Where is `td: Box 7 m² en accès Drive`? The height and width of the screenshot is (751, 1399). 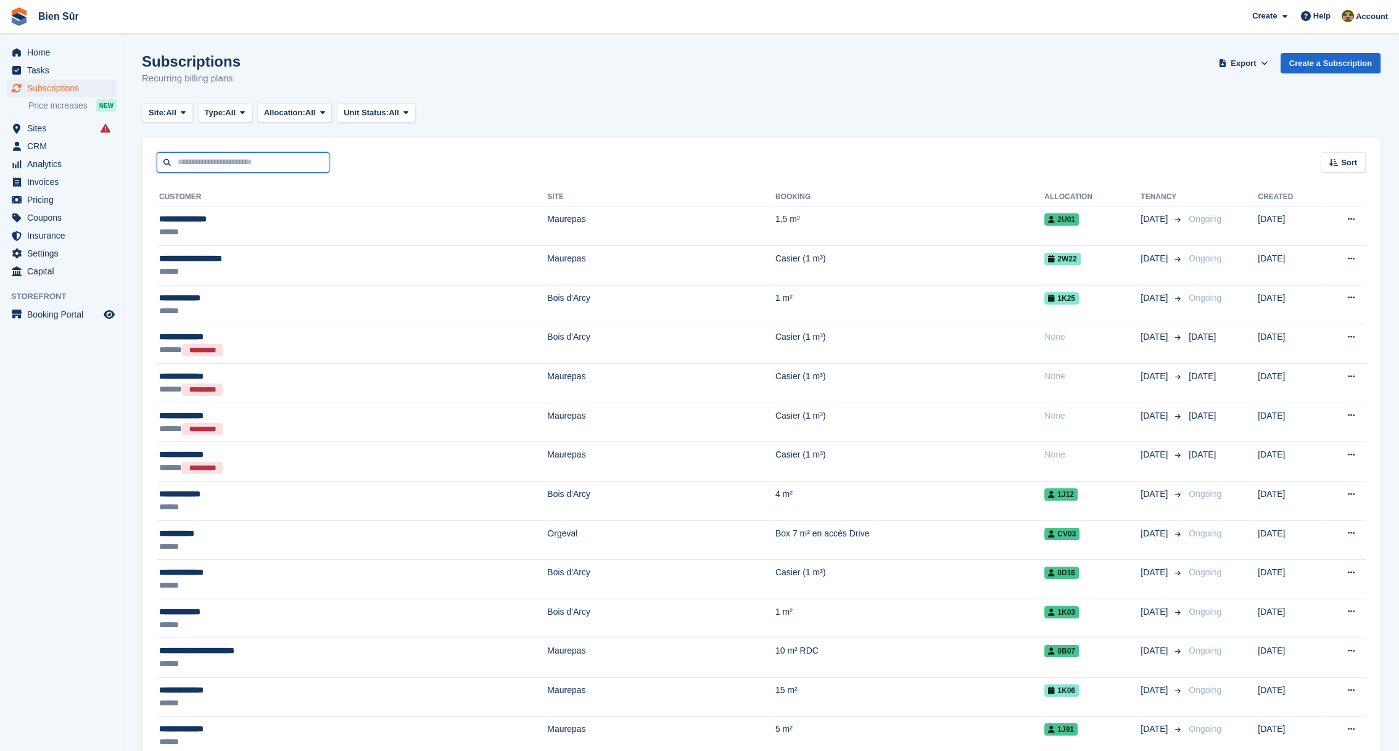 td: Box 7 m² en accès Drive is located at coordinates (910, 540).